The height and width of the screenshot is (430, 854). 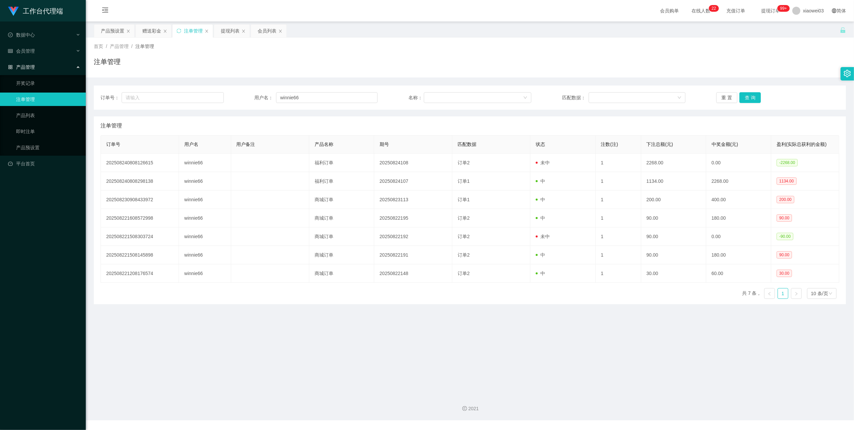 I want to click on li: 共 7 条，, so click(x=752, y=293).